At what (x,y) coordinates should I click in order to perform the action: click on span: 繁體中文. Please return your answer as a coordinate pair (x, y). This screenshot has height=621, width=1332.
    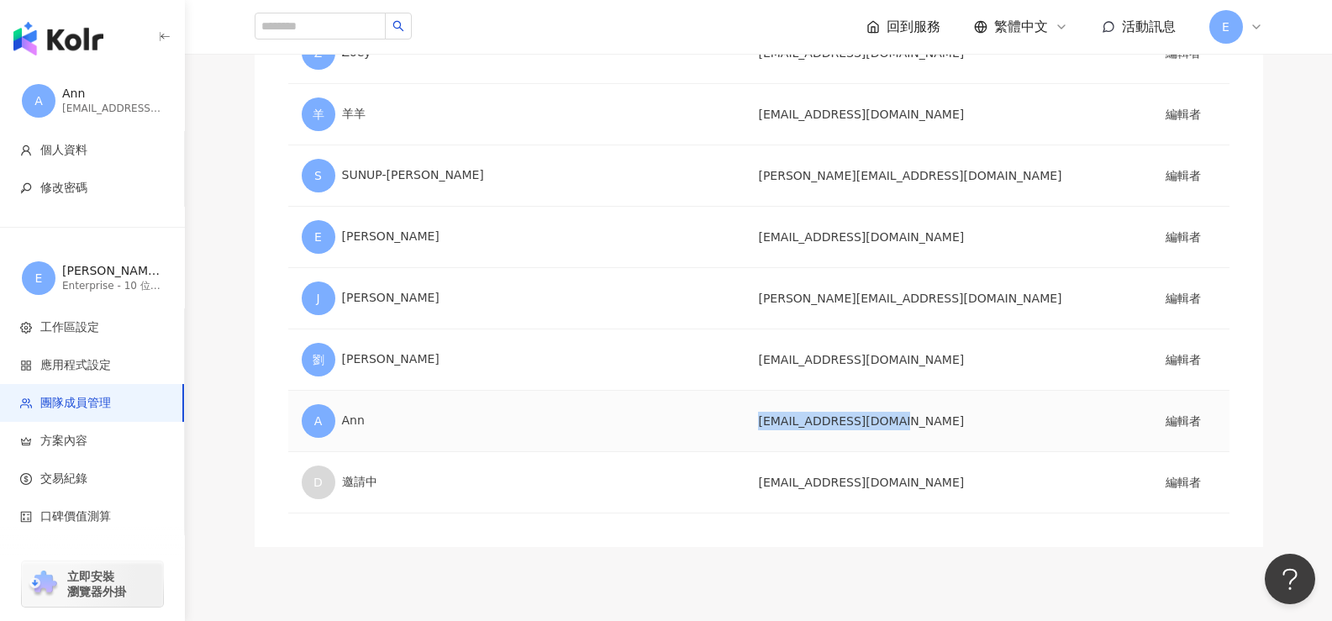
    Looking at the image, I should click on (1021, 27).